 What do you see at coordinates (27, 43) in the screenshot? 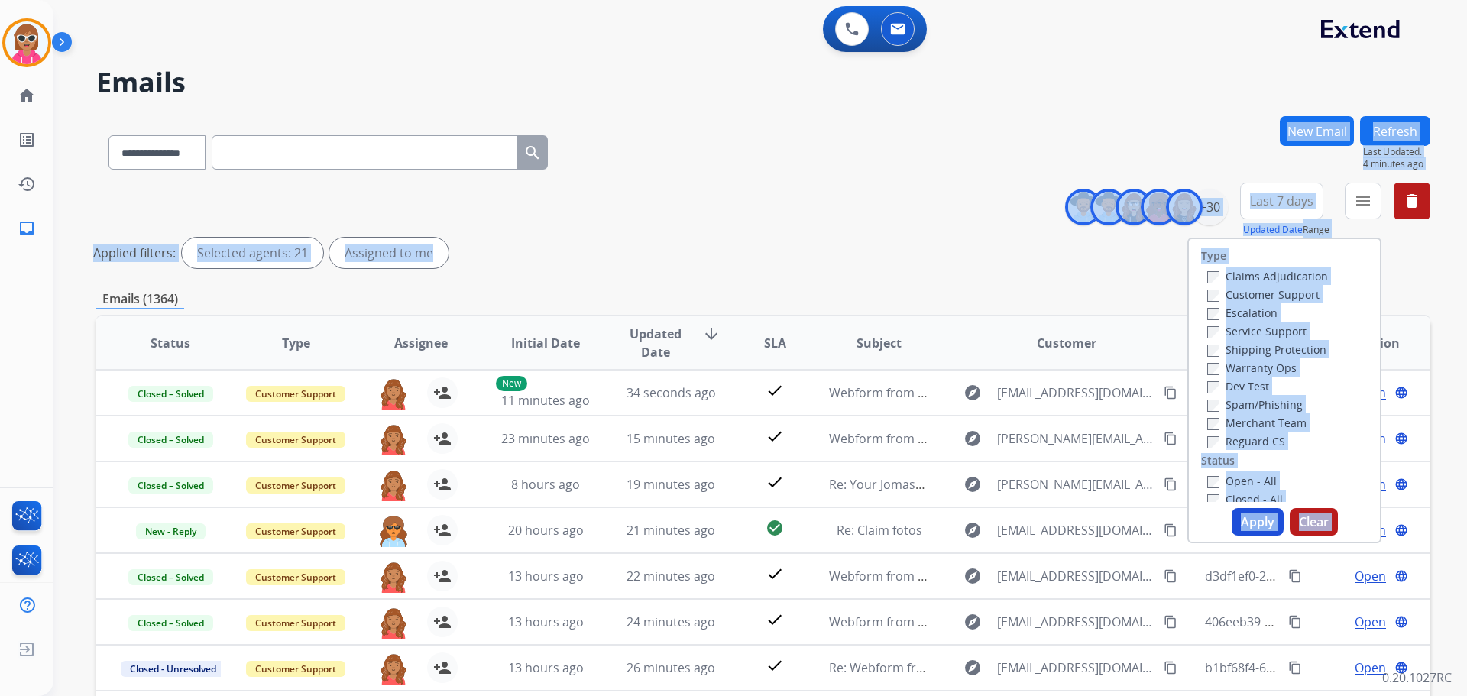
I see `img: avatar` at bounding box center [27, 43].